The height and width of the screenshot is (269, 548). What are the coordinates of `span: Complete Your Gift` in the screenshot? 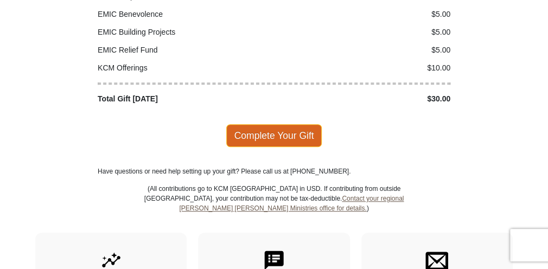 It's located at (274, 136).